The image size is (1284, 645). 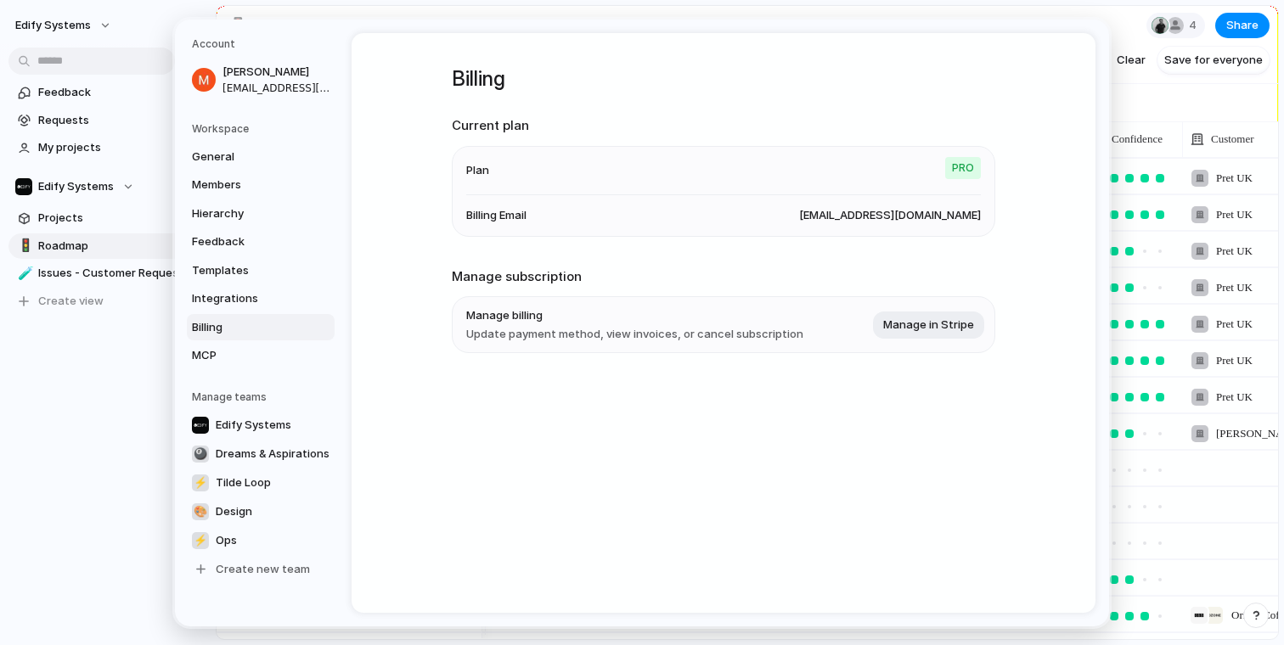 What do you see at coordinates (246, 156) in the screenshot?
I see `span: General` at bounding box center [246, 156].